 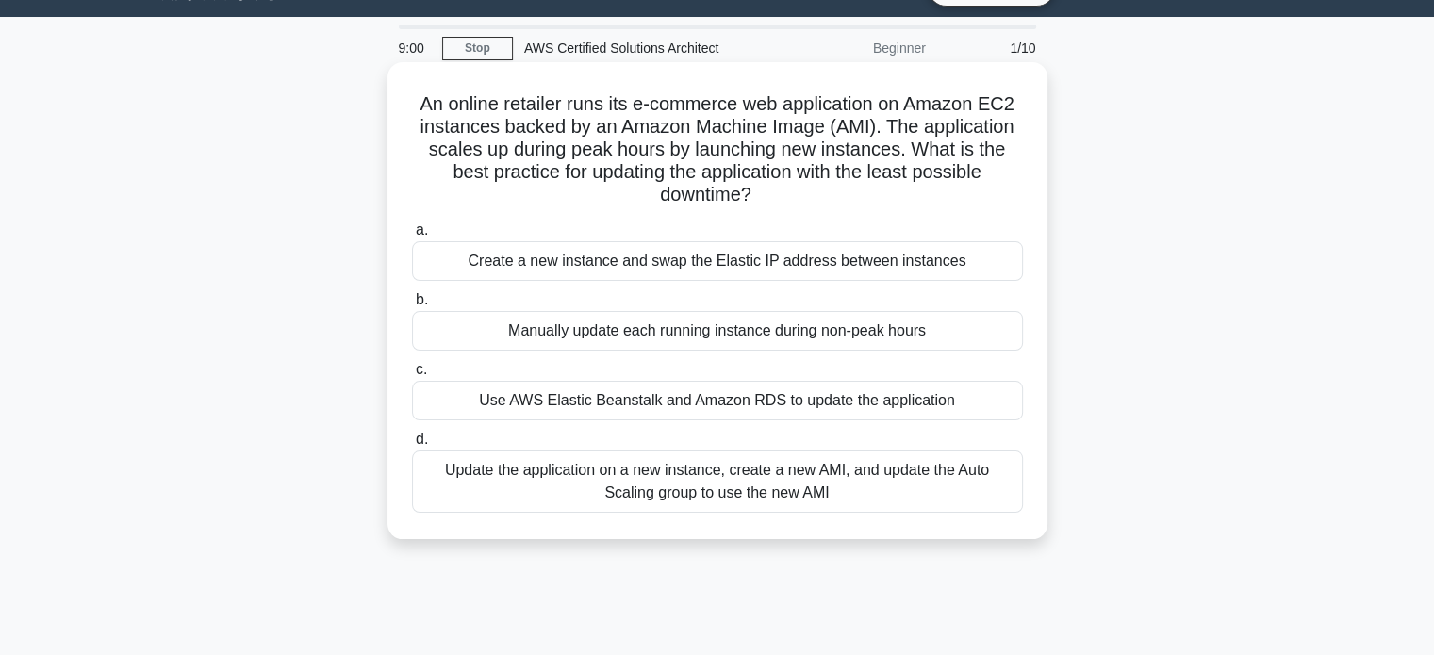 What do you see at coordinates (854, 48) in the screenshot?
I see `div: Beginner` at bounding box center [854, 48].